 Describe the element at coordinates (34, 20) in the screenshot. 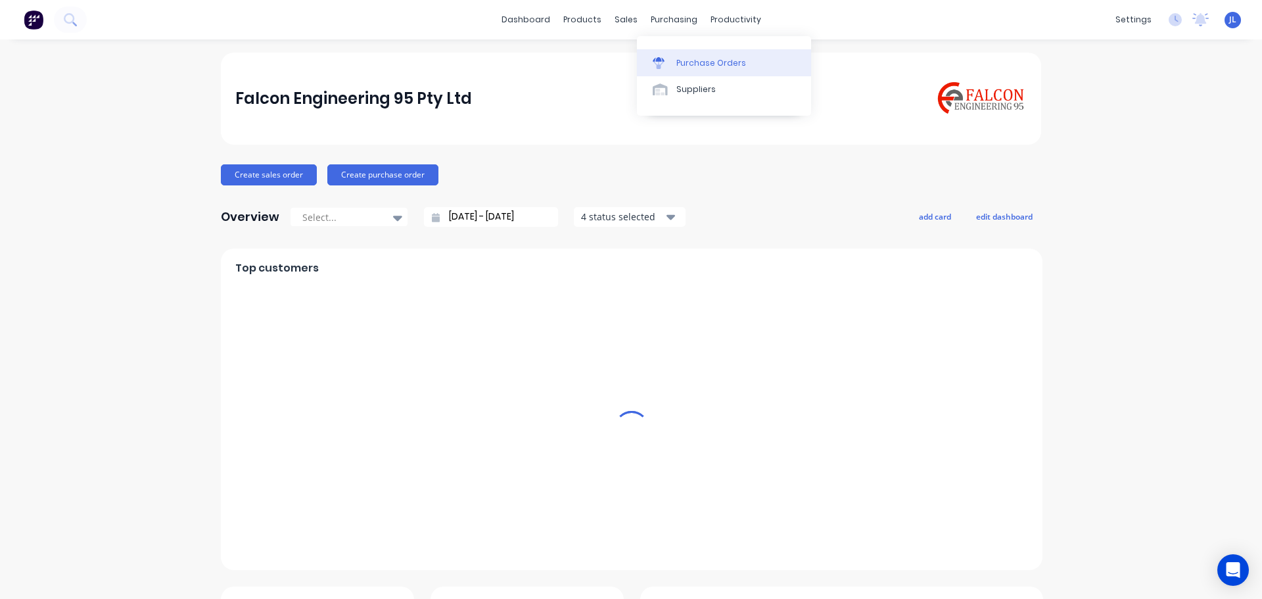

I see `img: Factory` at that location.